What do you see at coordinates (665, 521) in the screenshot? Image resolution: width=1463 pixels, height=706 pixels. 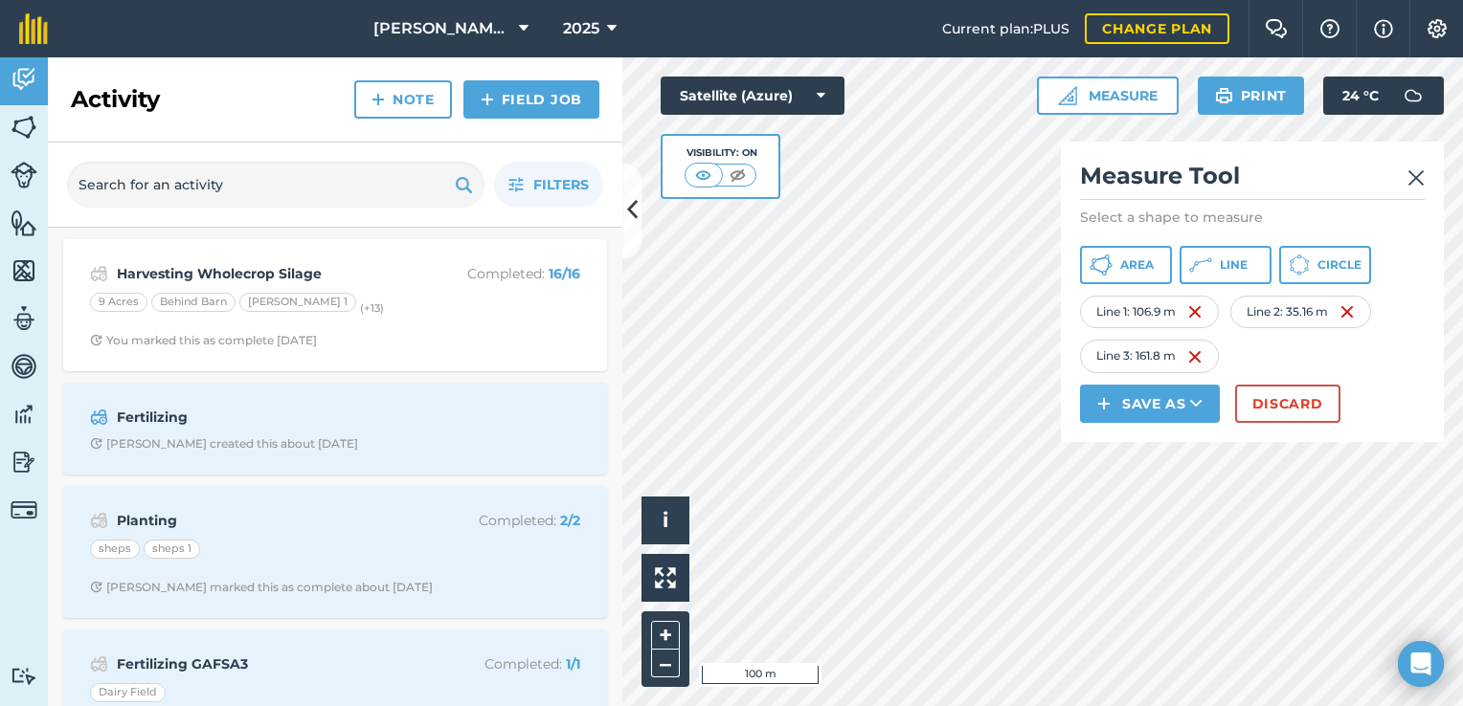 I see `button: i` at bounding box center [665, 521].